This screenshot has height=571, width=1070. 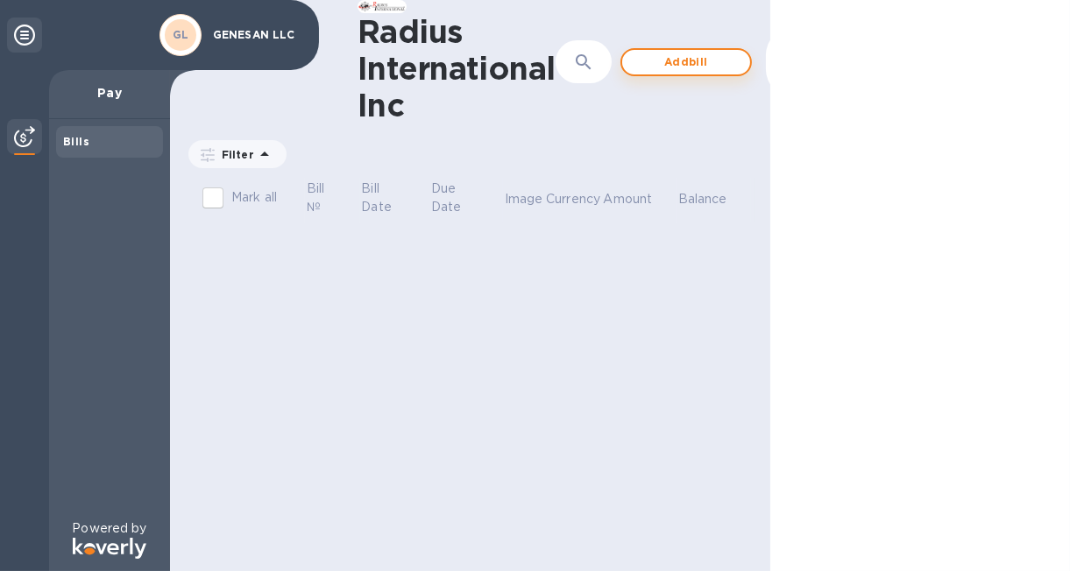 I want to click on p: Due Date, so click(x=455, y=198).